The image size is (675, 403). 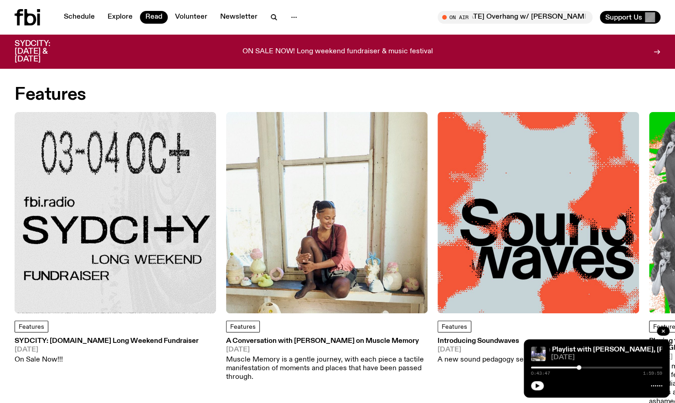 What do you see at coordinates (327, 369) in the screenshot?
I see `p: Muscle Memory is a gentle journey, with each piece a tactile manifestation of moments and places ...` at bounding box center [327, 369].